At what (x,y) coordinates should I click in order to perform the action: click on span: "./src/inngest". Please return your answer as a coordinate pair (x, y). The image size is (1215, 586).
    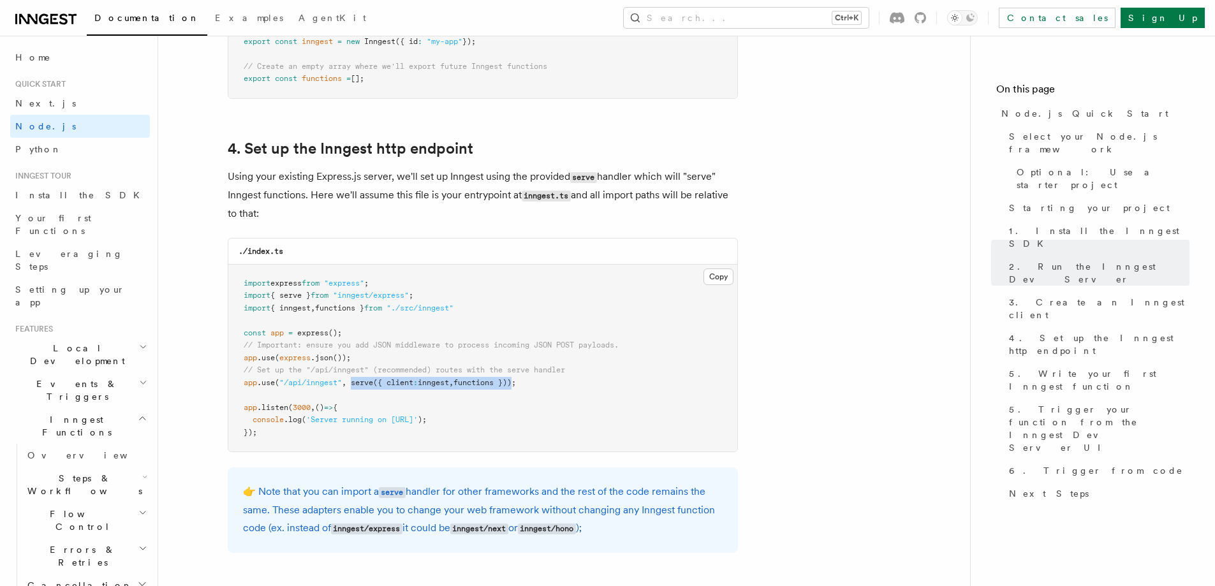
    Looking at the image, I should click on (420, 308).